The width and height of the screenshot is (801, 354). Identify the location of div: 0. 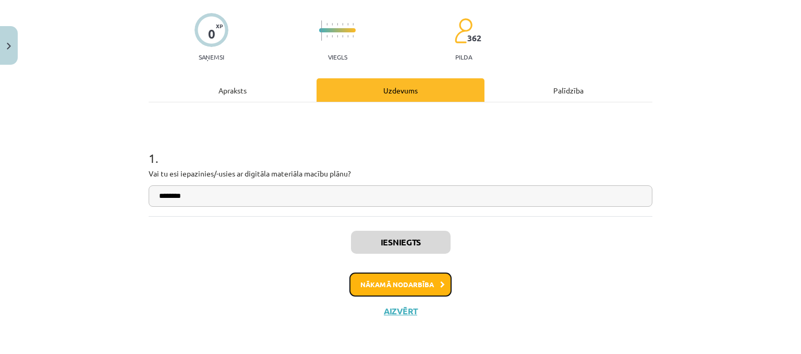
(212, 34).